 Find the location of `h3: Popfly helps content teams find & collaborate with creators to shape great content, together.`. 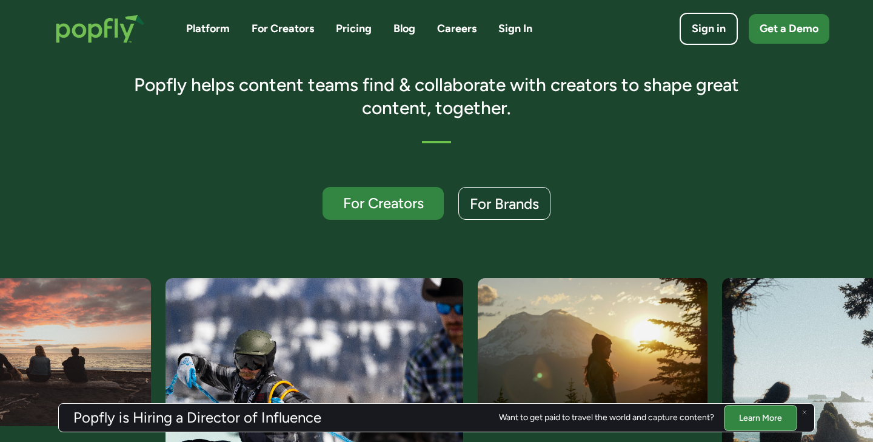

h3: Popfly helps content teams find & collaborate with creators to shape great content, together. is located at coordinates (437, 96).